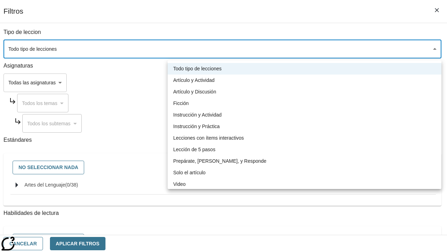 This screenshot has width=447, height=252. I want to click on li: Artículo y Discusión, so click(305, 92).